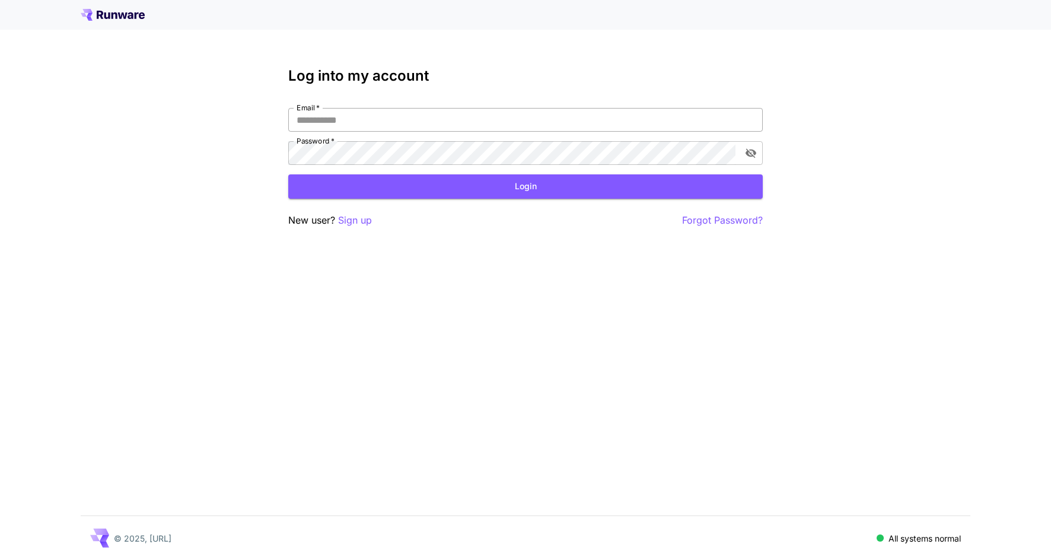 The height and width of the screenshot is (560, 1051). I want to click on button: toggle password visibility, so click(751, 153).